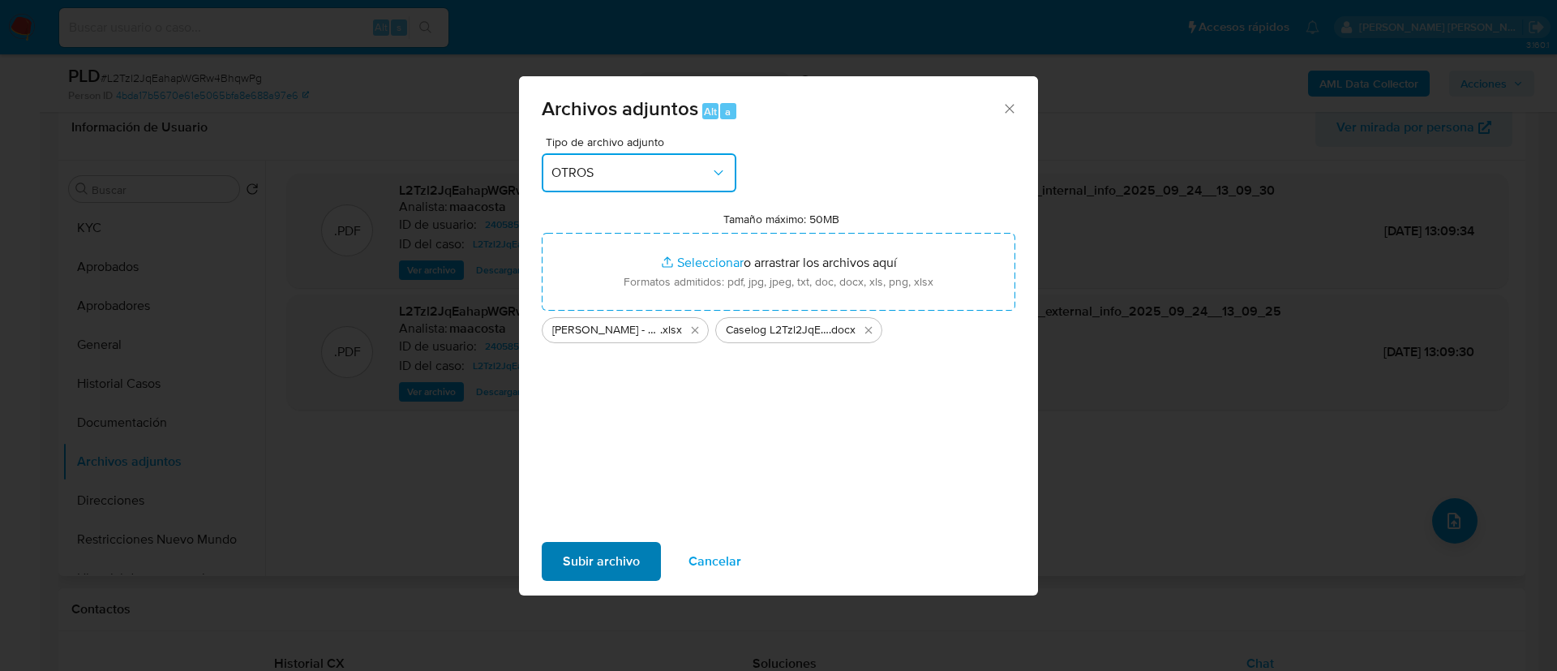 The width and height of the screenshot is (1557, 671). Describe the element at coordinates (715, 561) in the screenshot. I see `button: Cancelar` at that location.